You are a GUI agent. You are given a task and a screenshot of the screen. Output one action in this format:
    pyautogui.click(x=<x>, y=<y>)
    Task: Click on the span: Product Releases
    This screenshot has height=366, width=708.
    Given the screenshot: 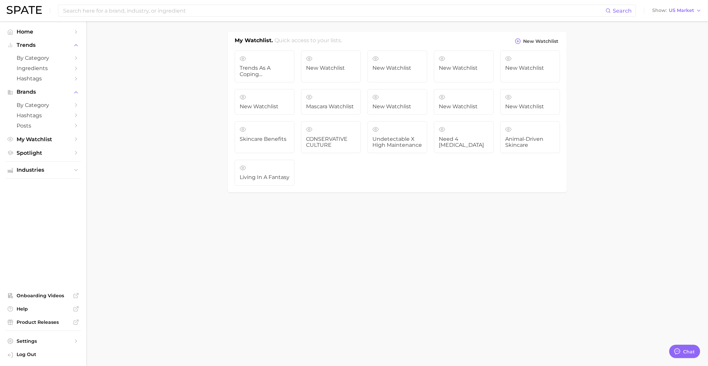 What is the action you would take?
    pyautogui.click(x=43, y=322)
    